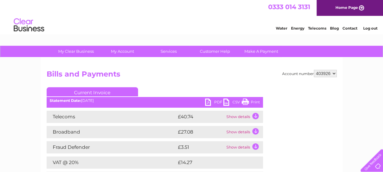  I want to click on a: Print, so click(251, 103).